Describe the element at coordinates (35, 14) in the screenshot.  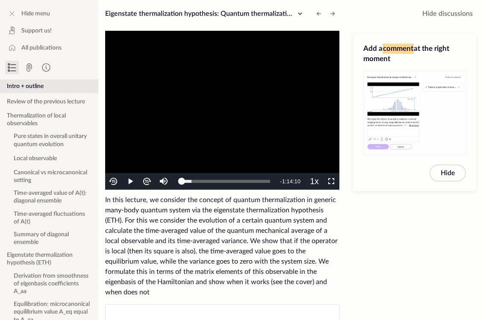
I see `span: Hide menu` at that location.